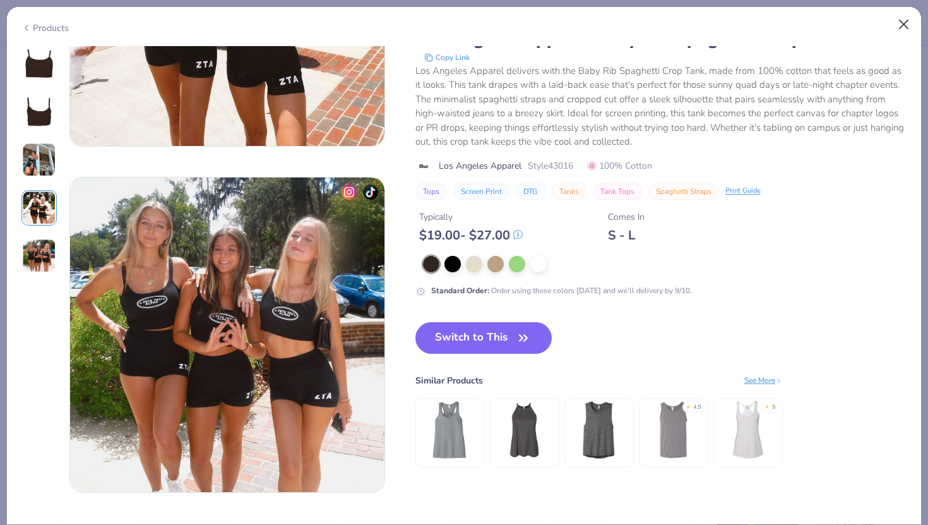  Describe the element at coordinates (450, 429) in the screenshot. I see `img: Bella + Canvas Ladies' Flowy Racerback Tank` at that location.